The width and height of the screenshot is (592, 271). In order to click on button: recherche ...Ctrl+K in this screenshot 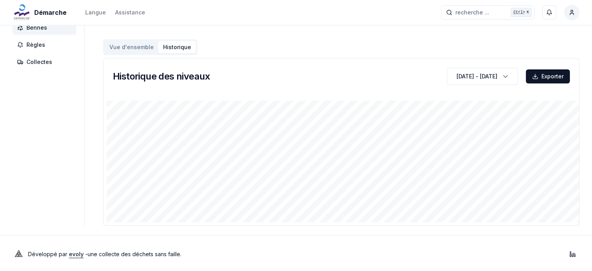, I will do `click(488, 12)`.